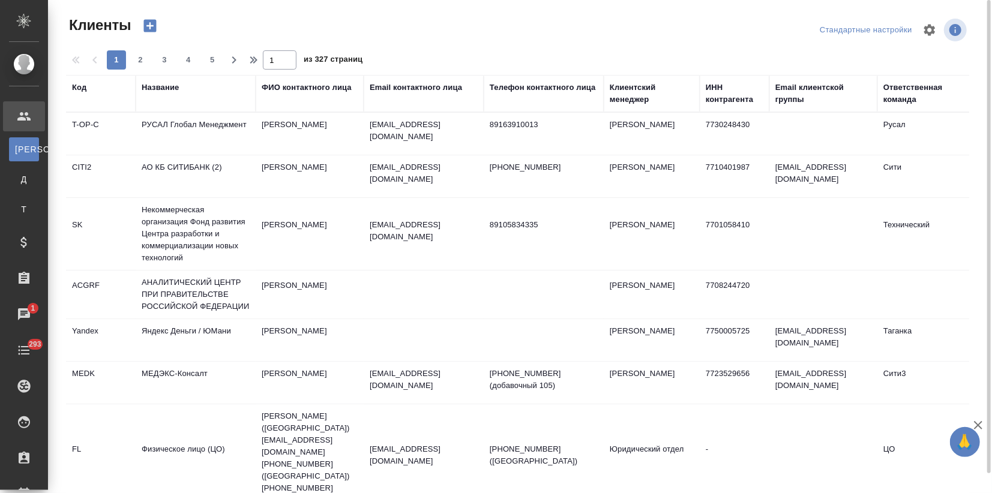  What do you see at coordinates (24, 209) in the screenshot?
I see `a: Т` at bounding box center [24, 209].